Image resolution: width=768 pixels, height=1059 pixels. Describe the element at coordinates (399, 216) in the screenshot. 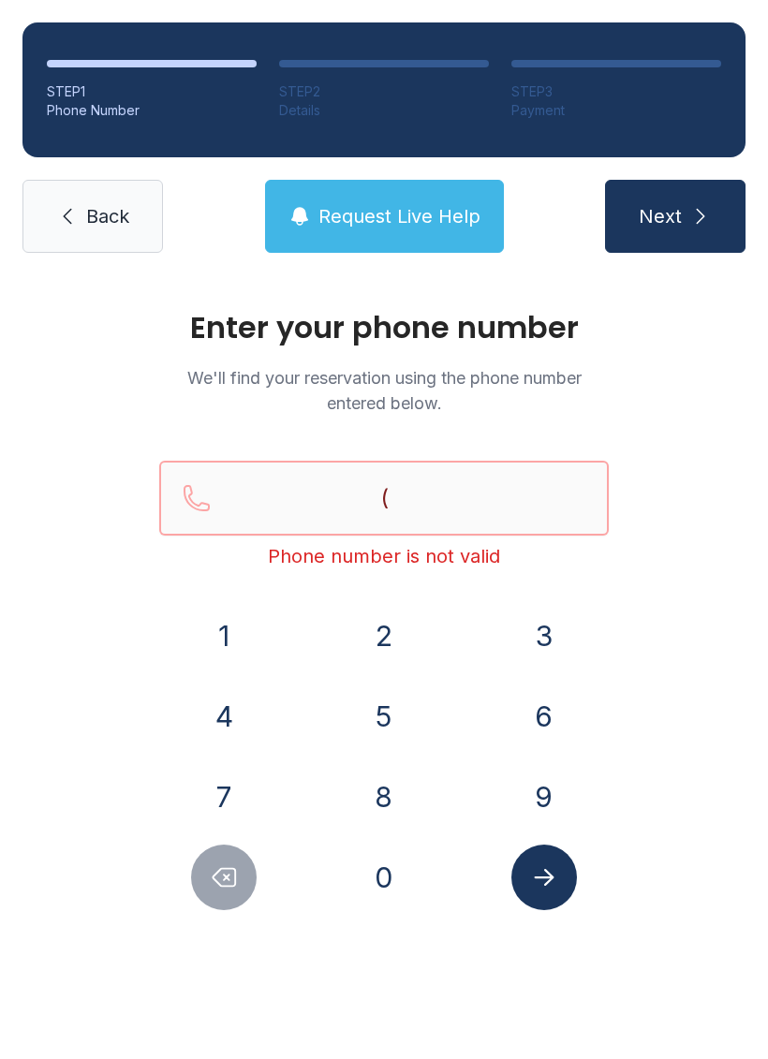

I see `span: Request Live Help` at that location.